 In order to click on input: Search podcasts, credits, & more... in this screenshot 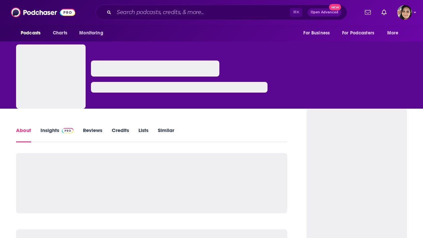, I will do `click(202, 12)`.